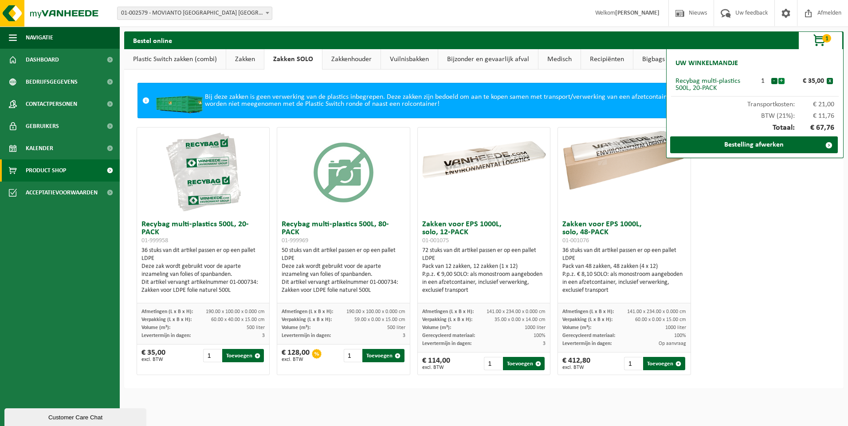  What do you see at coordinates (576, 364) in the screenshot?
I see `div: € 412,80` at bounding box center [576, 364].